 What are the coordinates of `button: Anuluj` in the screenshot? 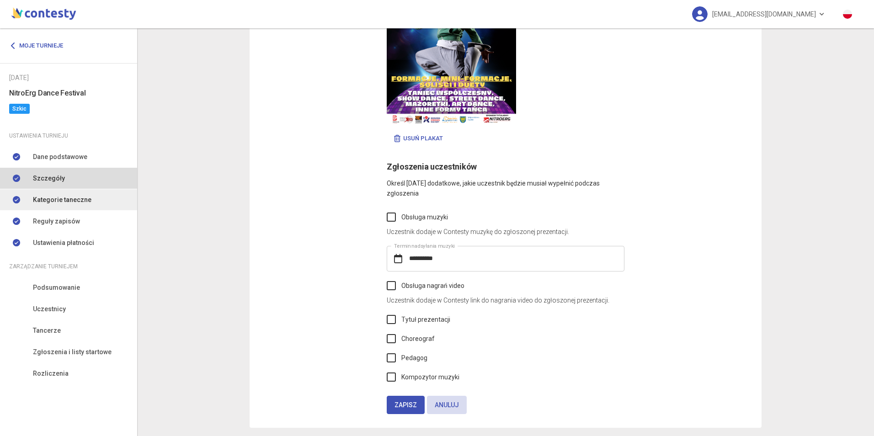 It's located at (447, 405).